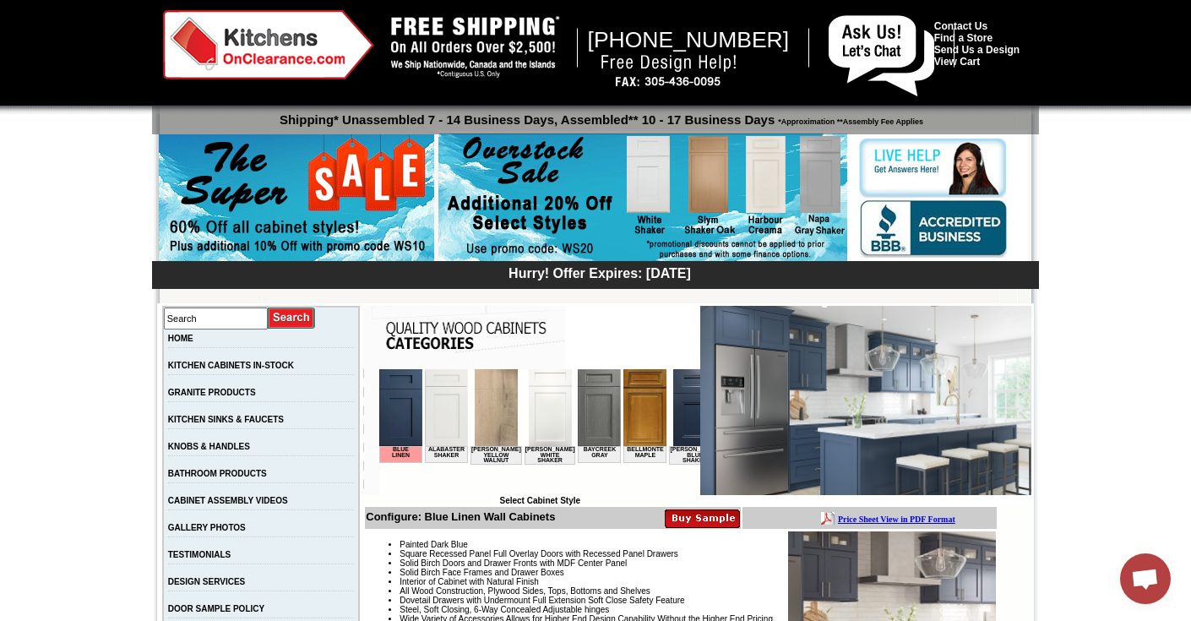  Describe the element at coordinates (866, 401) in the screenshot. I see `img: Blue Linen` at that location.